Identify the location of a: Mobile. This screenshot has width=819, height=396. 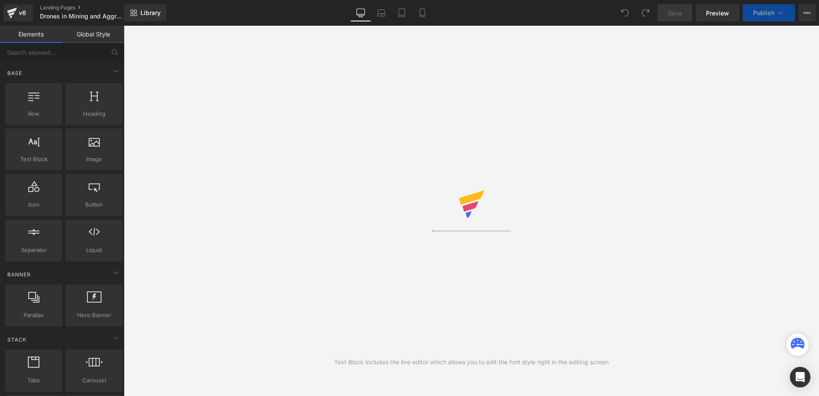
(422, 13).